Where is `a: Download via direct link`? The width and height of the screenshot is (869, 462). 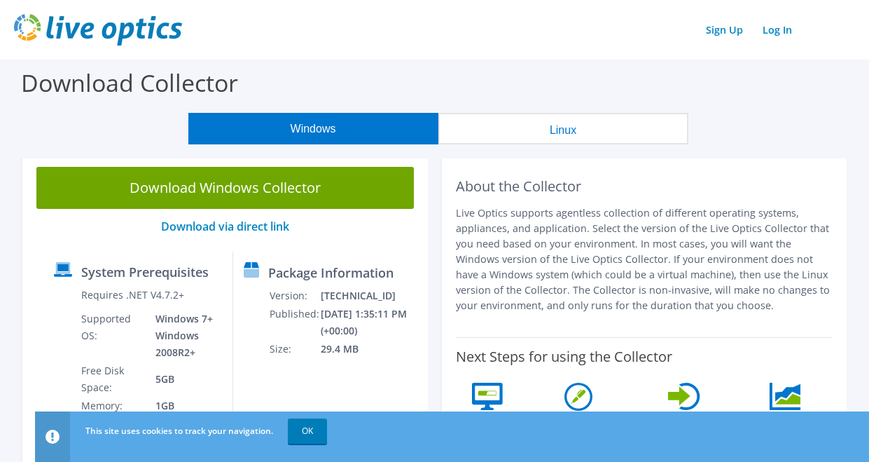 a: Download via direct link is located at coordinates (225, 226).